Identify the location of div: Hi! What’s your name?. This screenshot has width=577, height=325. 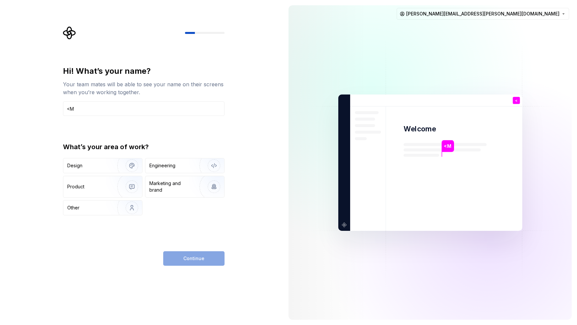
(144, 71).